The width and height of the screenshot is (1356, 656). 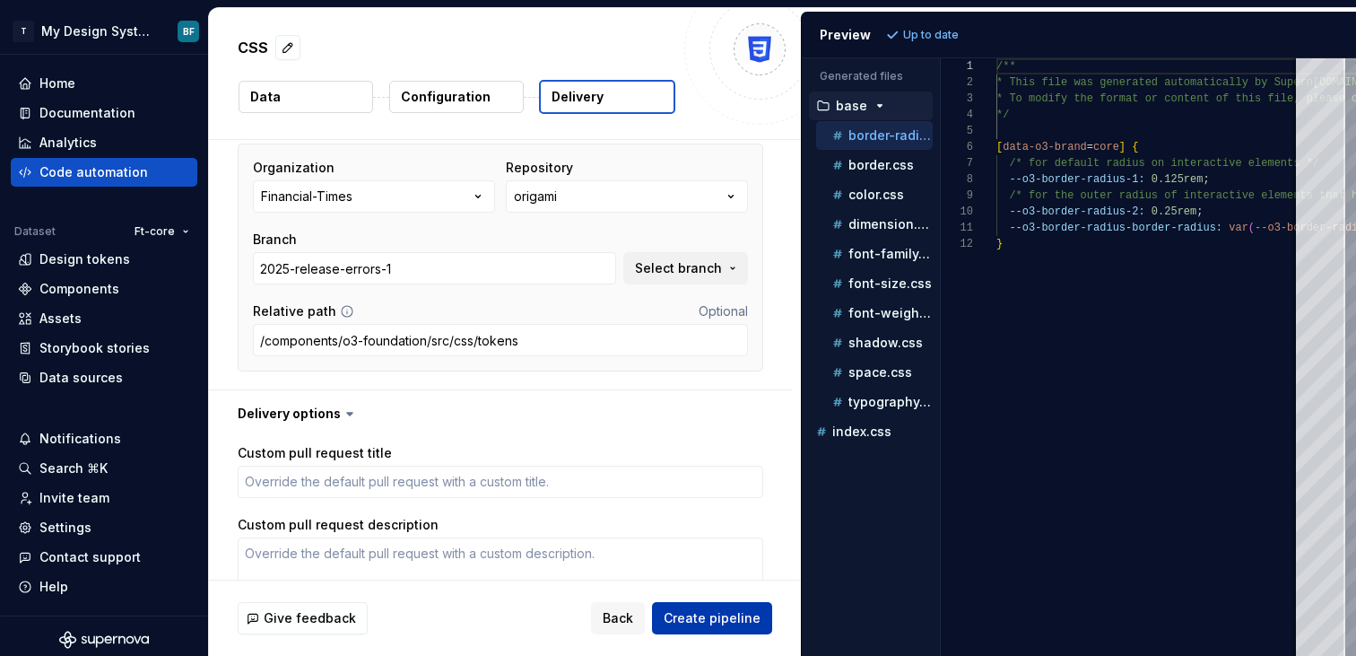 I want to click on div: BF, so click(x=188, y=31).